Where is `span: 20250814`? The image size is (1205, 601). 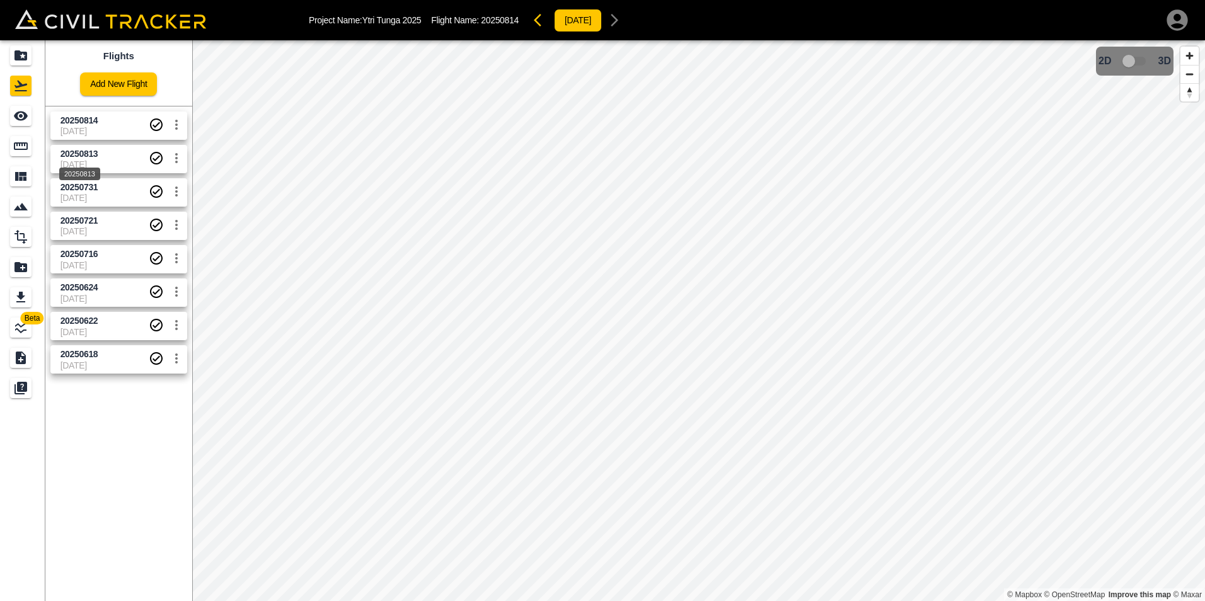 span: 20250814 is located at coordinates (500, 20).